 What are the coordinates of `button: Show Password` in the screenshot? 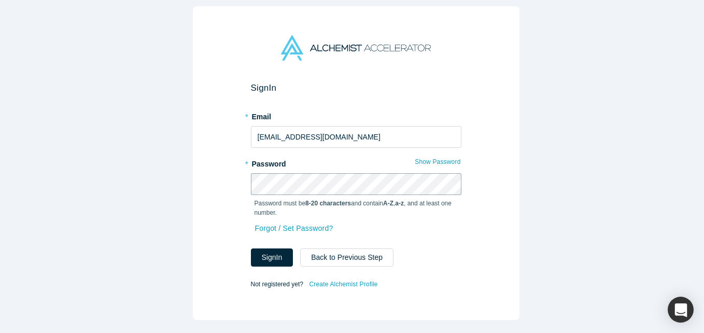 It's located at (437, 162).